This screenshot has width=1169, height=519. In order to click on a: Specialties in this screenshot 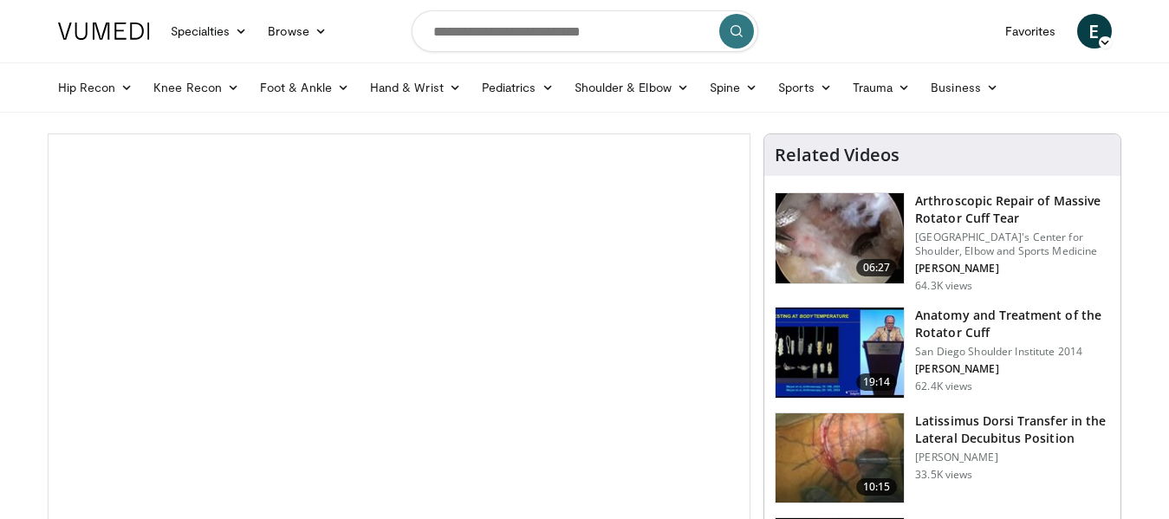, I will do `click(209, 31)`.